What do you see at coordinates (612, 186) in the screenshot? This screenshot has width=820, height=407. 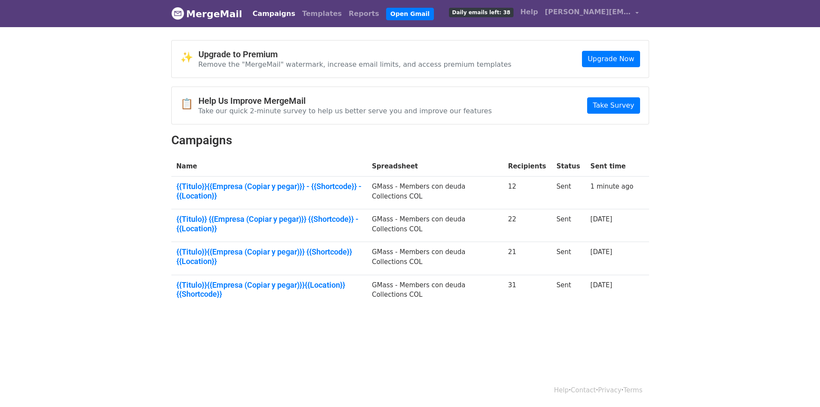 I see `a: 1 minute ago` at bounding box center [612, 186].